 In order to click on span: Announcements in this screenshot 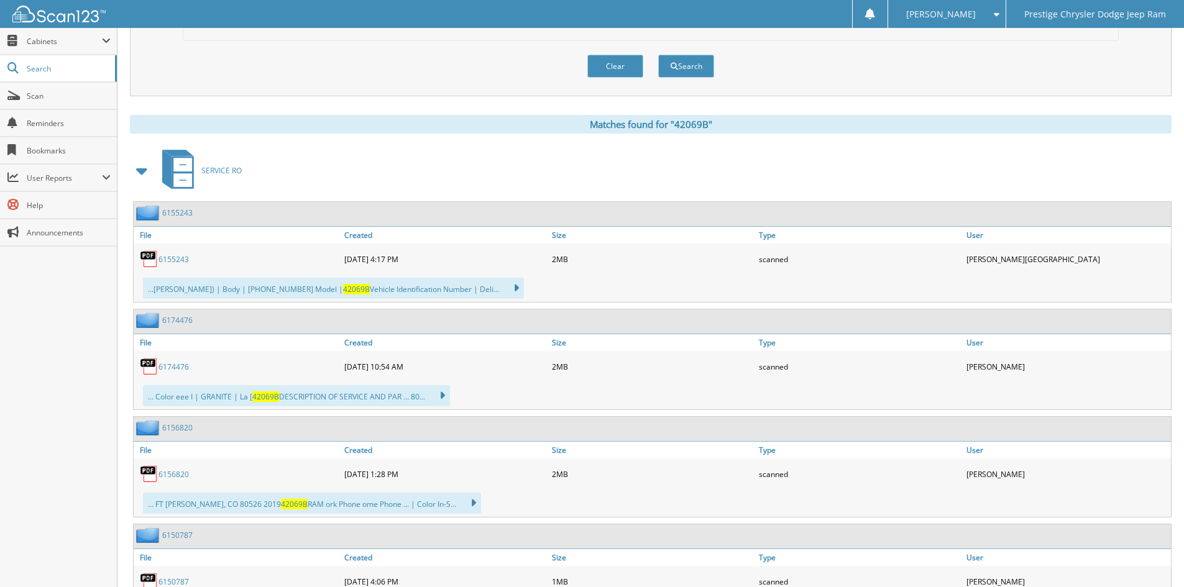, I will do `click(68, 232)`.